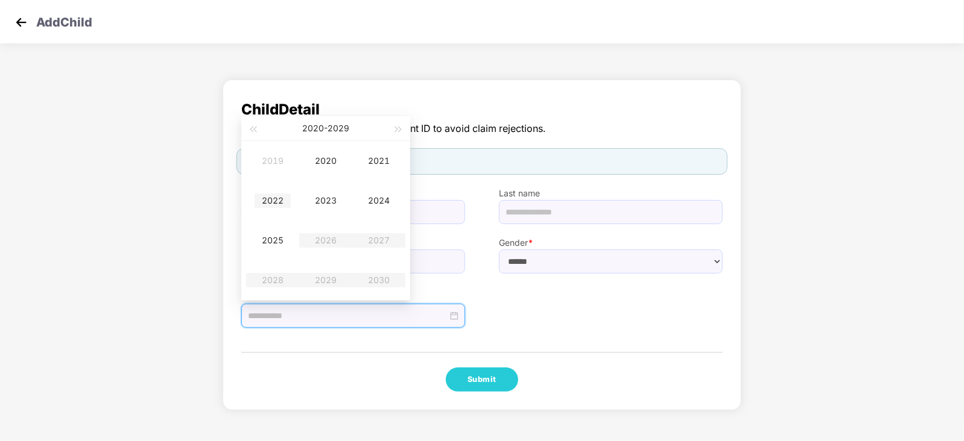 Image resolution: width=964 pixels, height=441 pixels. Describe the element at coordinates (379, 161) in the screenshot. I see `td: 2021` at that location.